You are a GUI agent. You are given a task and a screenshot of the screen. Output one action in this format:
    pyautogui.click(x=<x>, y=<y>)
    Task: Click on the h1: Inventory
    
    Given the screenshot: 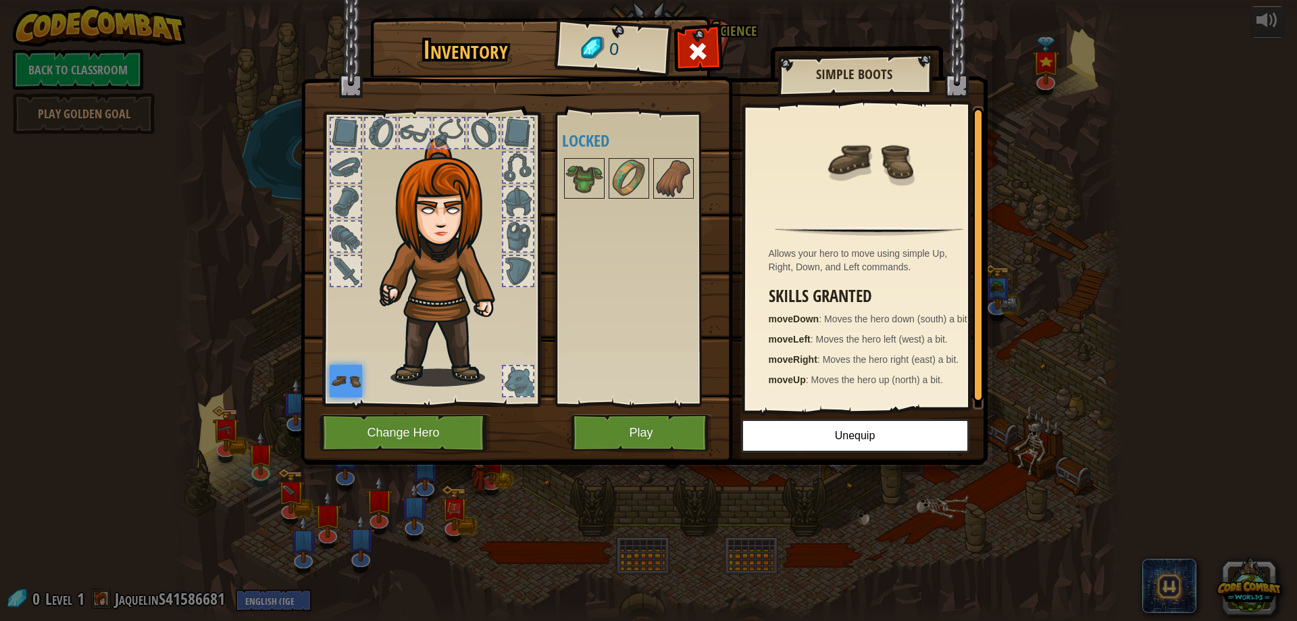 What is the action you would take?
    pyautogui.click(x=466, y=50)
    